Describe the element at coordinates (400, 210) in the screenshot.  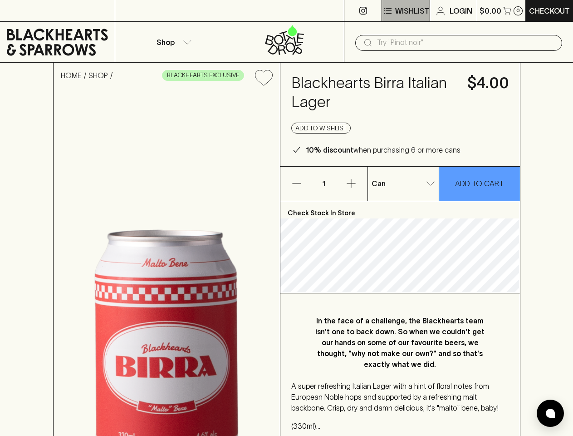
I see `p: Check Stock In Store` at that location.